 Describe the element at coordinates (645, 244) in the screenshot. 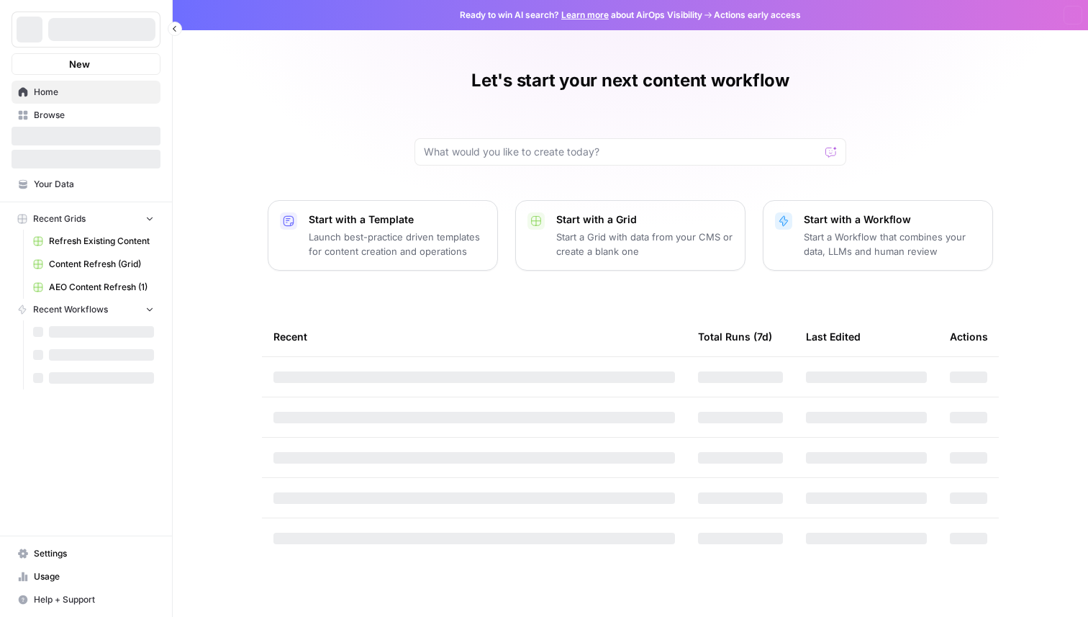

I see `p: Start a Grid with data from your CMS or create a blank one` at that location.